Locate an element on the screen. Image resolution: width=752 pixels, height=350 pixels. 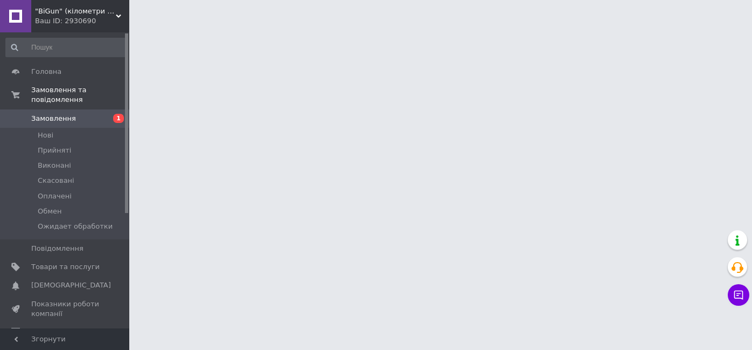
span: Скасовані is located at coordinates (56, 181).